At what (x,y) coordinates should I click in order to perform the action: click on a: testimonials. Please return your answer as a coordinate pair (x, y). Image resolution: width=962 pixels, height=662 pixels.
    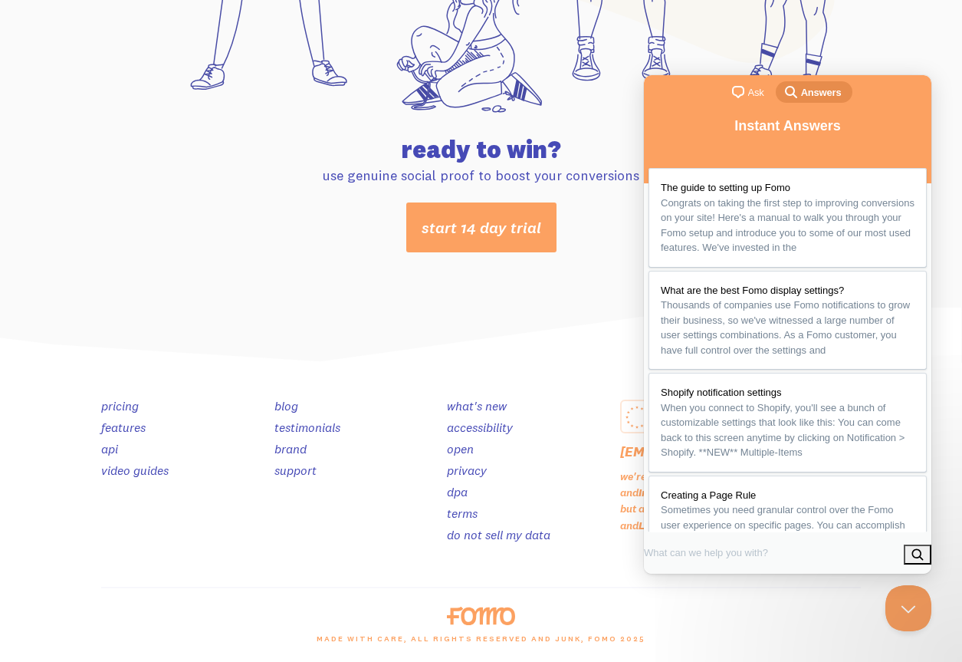
    Looking at the image, I should click on (307, 427).